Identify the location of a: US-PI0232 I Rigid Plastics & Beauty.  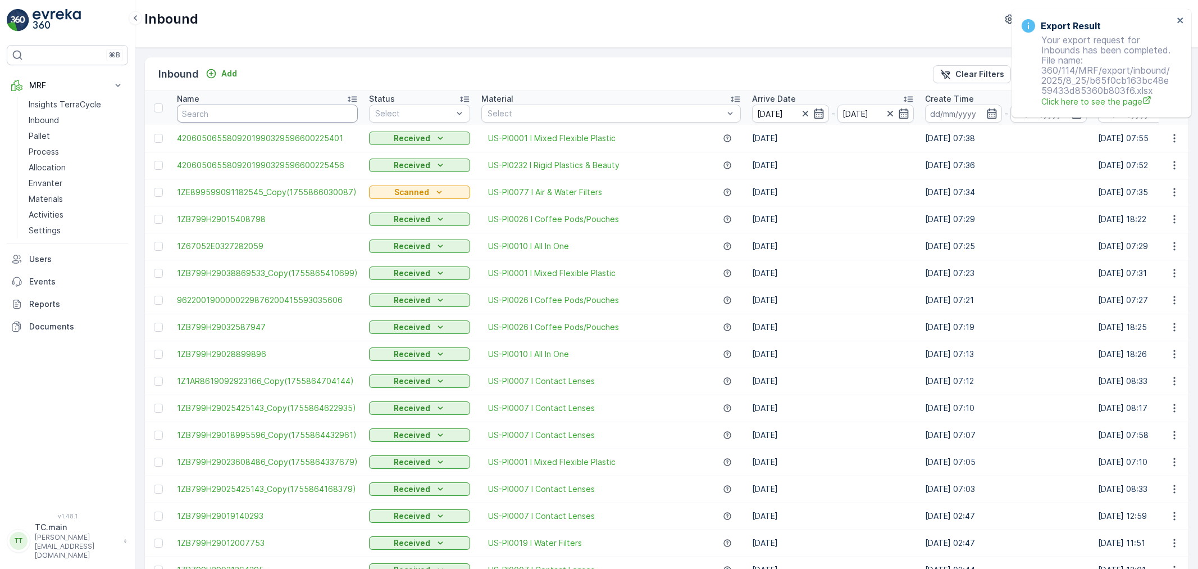
(554, 165).